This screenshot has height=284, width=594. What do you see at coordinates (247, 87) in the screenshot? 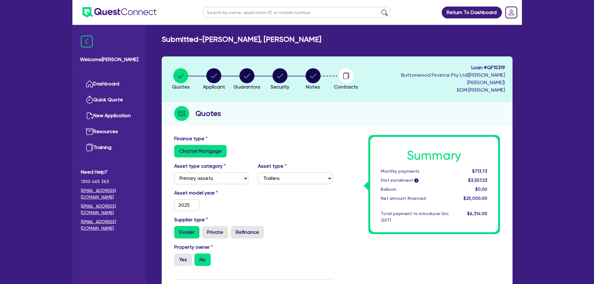
I see `span: Guarantors` at bounding box center [247, 87].